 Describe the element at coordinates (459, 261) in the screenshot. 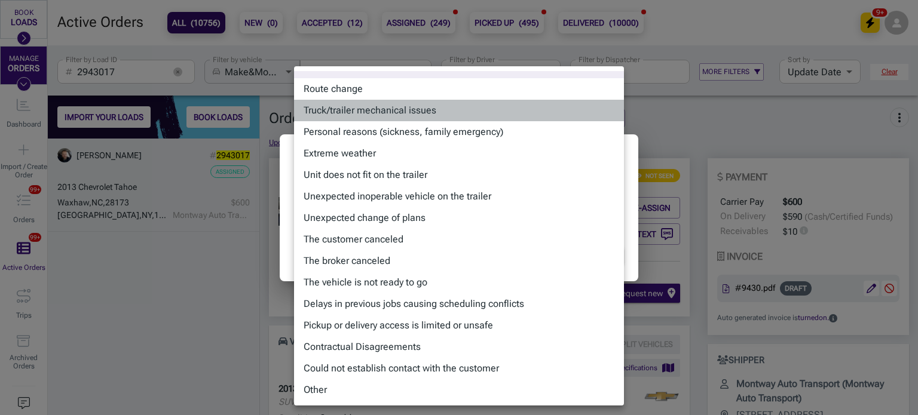

I see `li: The broker canceled` at that location.